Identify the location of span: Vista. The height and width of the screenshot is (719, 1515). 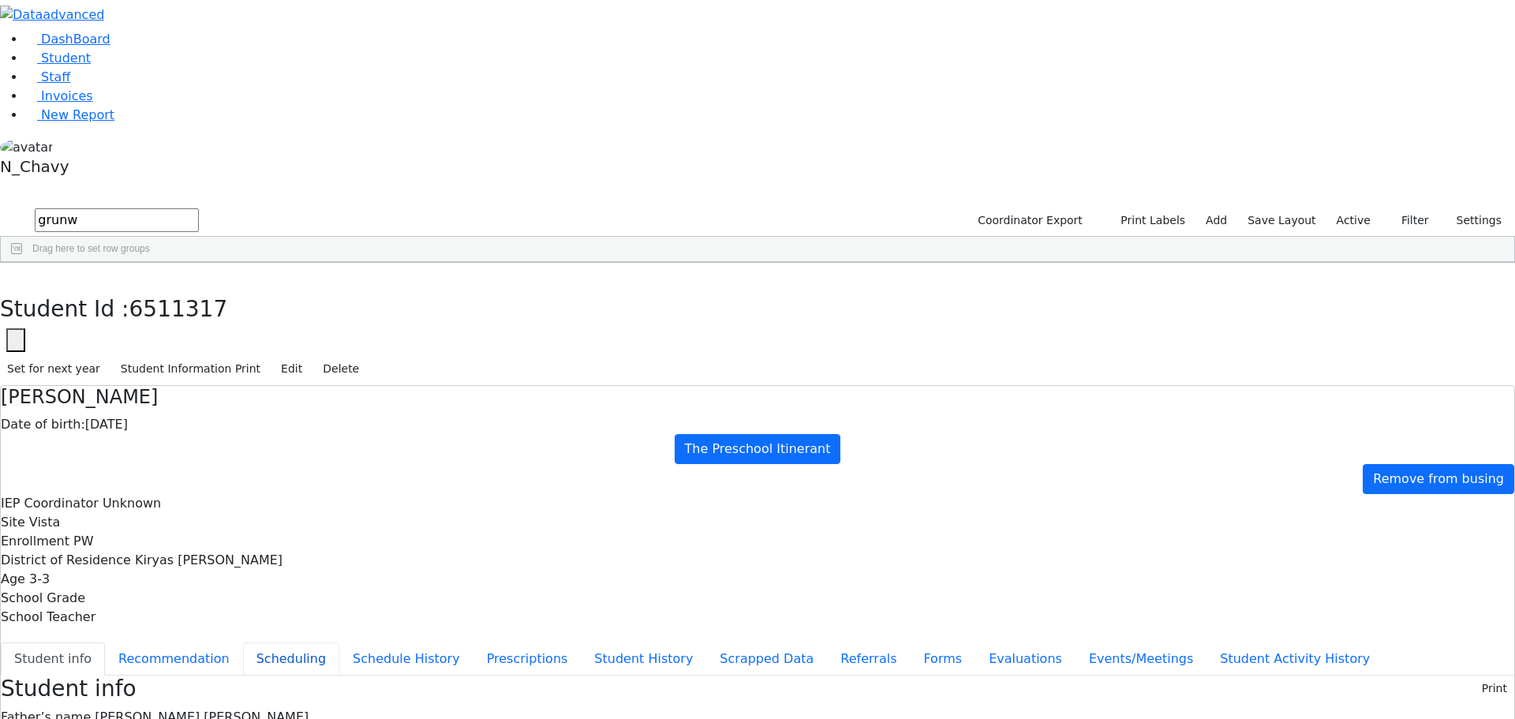
(44, 522).